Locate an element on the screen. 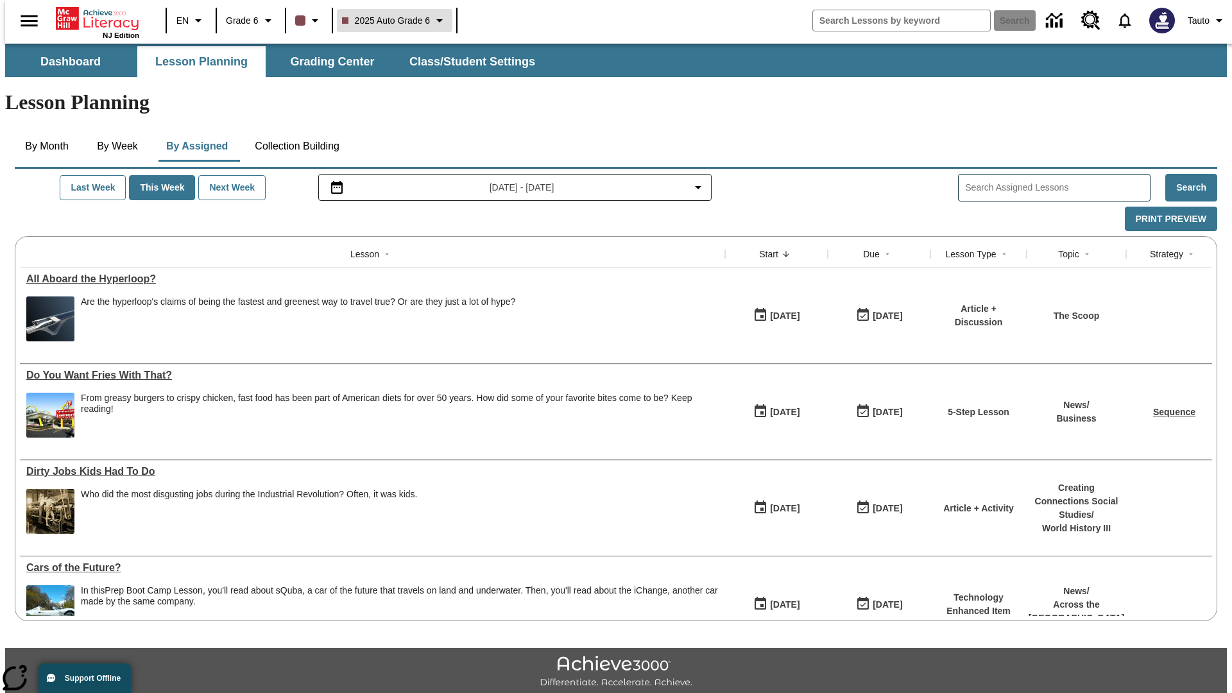 Image resolution: width=1232 pixels, height=693 pixels. button: This Week is located at coordinates (162, 187).